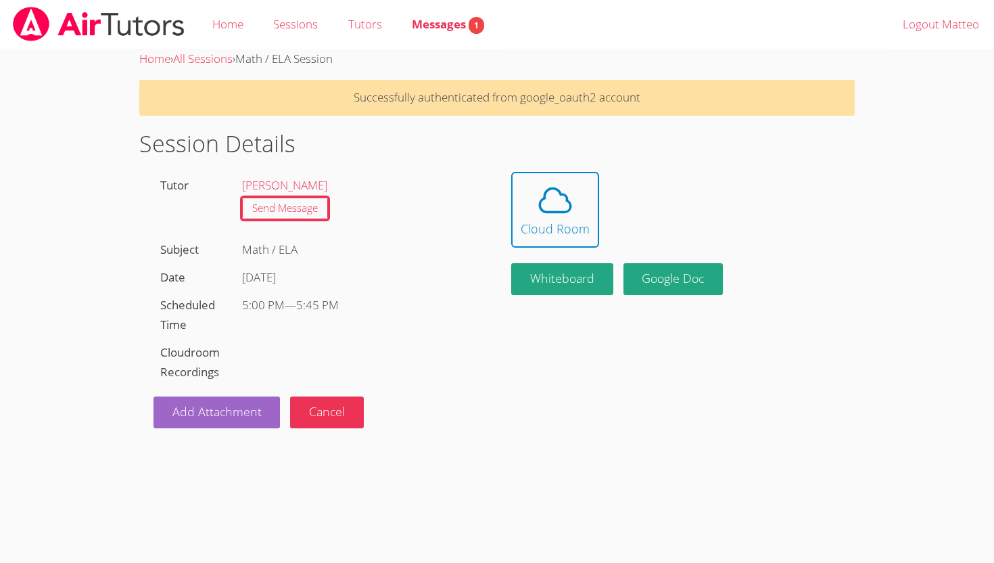  I want to click on button: Cancel, so click(327, 412).